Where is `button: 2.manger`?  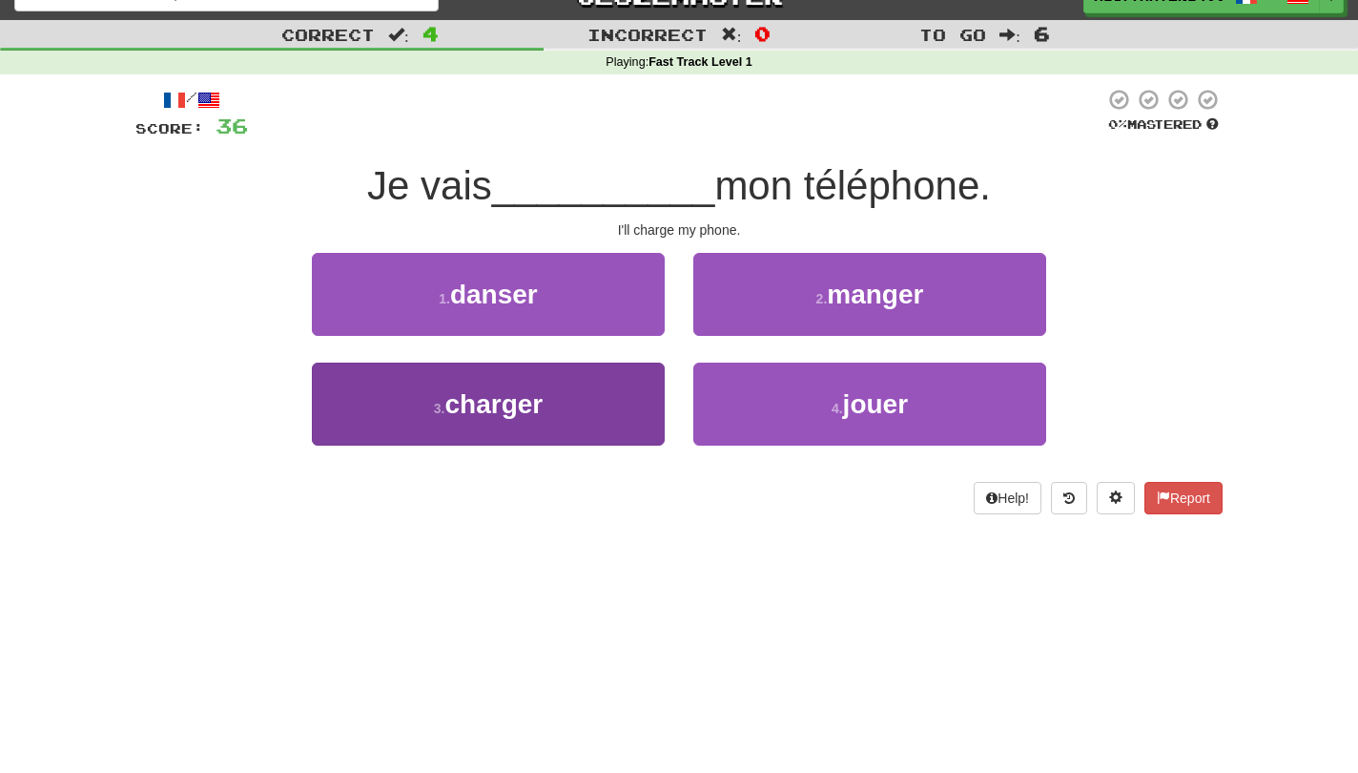 button: 2.manger is located at coordinates (870, 294).